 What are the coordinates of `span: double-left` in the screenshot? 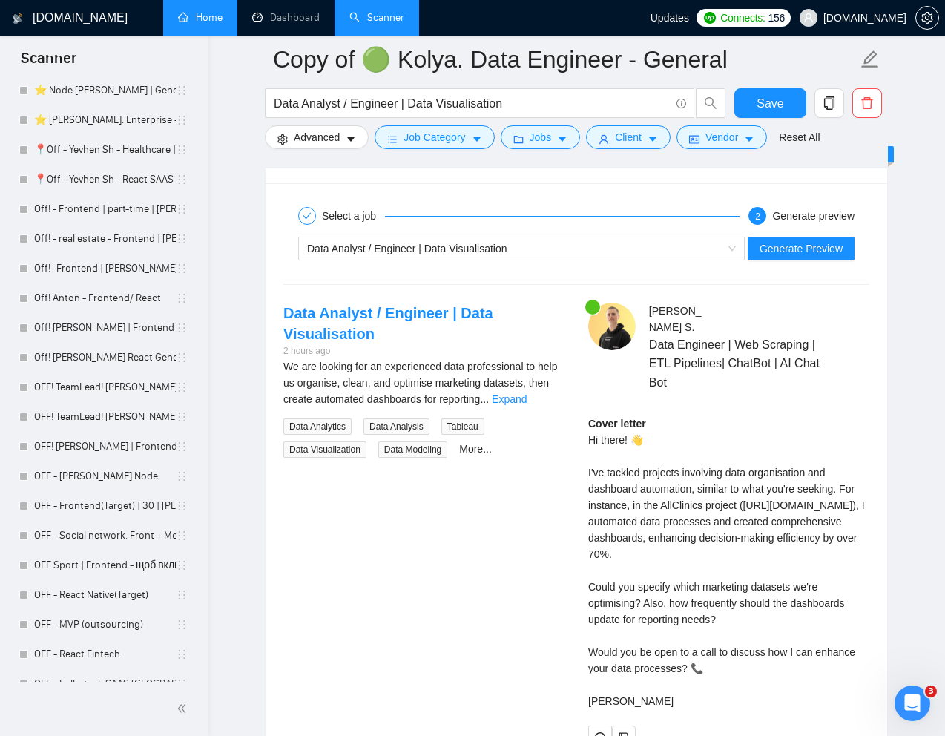 It's located at (184, 708).